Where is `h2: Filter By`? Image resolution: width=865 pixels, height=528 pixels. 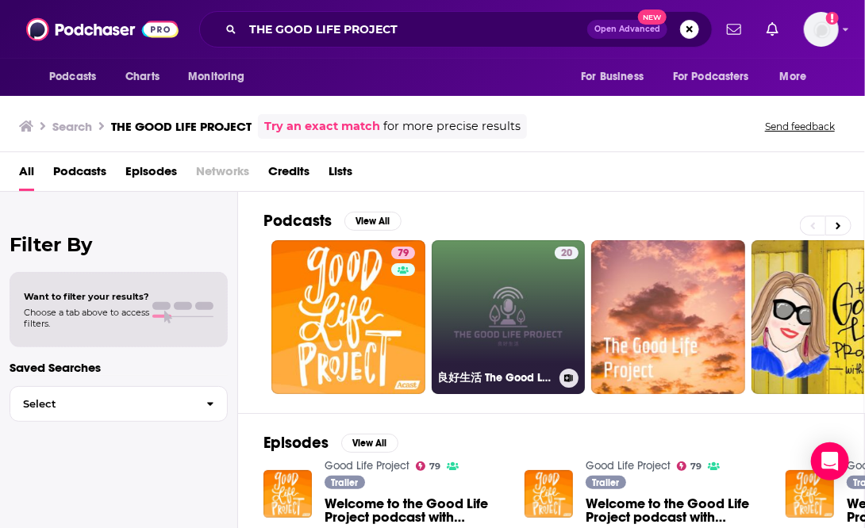 h2: Filter By is located at coordinates (118, 244).